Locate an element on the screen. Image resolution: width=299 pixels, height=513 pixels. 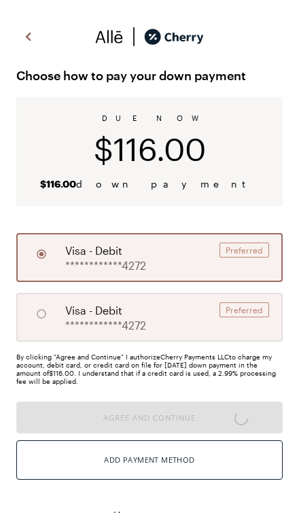
div: By clicking "Agree and Continue" I authorize Cherry Payments LLC to charge my account, debit card... is located at coordinates (150, 369).